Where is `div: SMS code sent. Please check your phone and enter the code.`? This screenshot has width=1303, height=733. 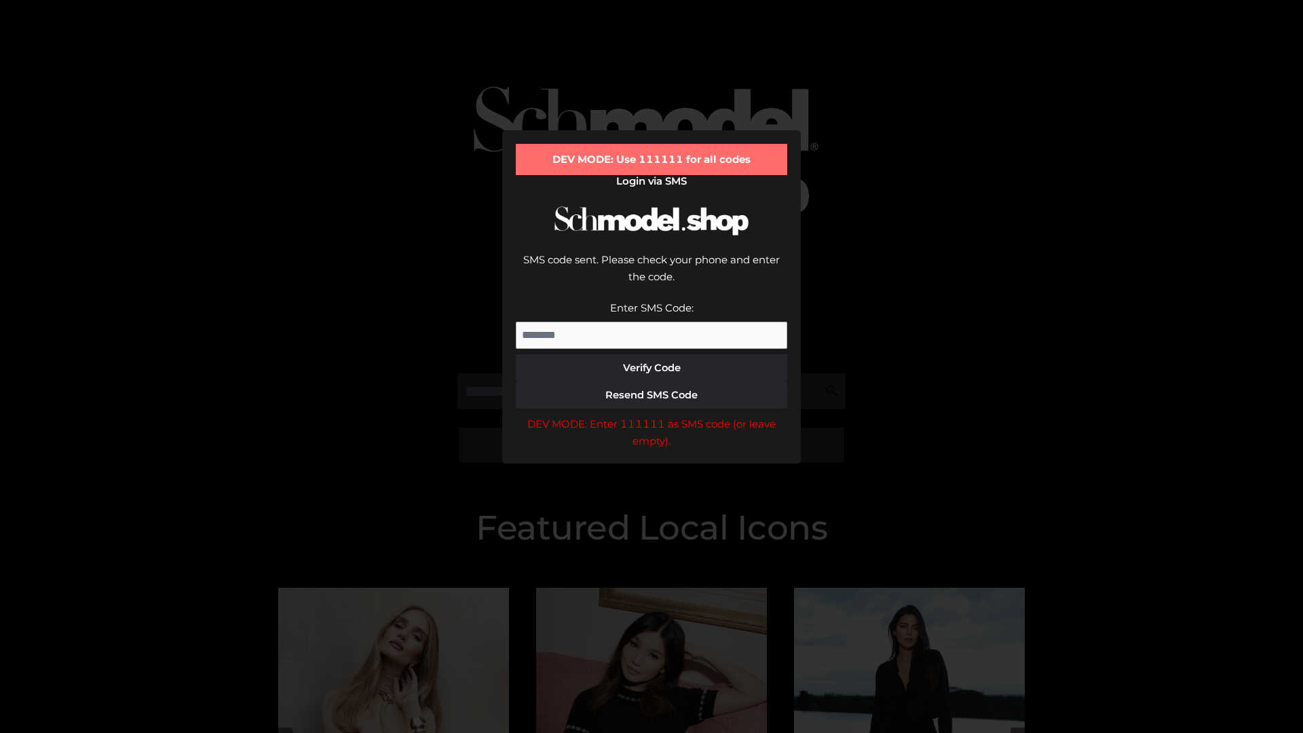 div: SMS code sent. Please check your phone and enter the code. is located at coordinates (652, 275).